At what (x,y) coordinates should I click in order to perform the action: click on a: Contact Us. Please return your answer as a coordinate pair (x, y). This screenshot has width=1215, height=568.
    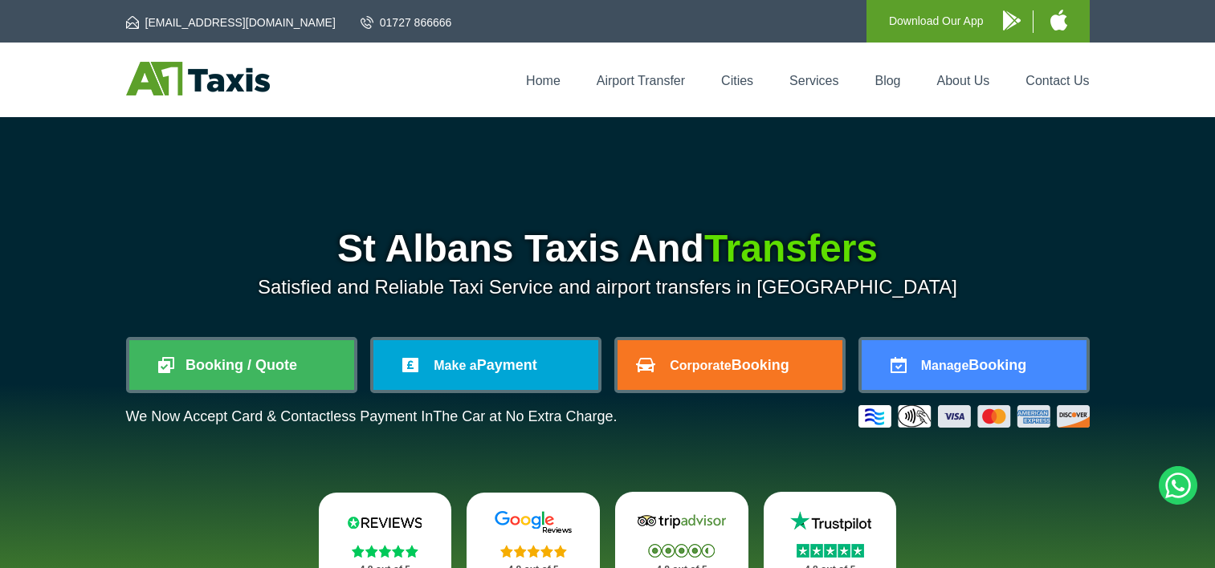
    Looking at the image, I should click on (1057, 80).